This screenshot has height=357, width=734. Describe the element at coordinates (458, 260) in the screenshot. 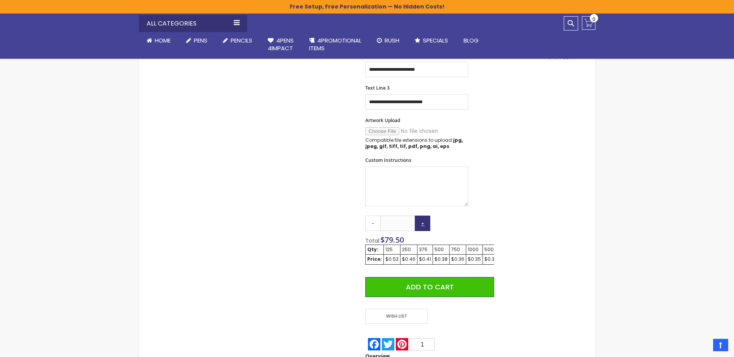

I see `div: $0.36` at that location.